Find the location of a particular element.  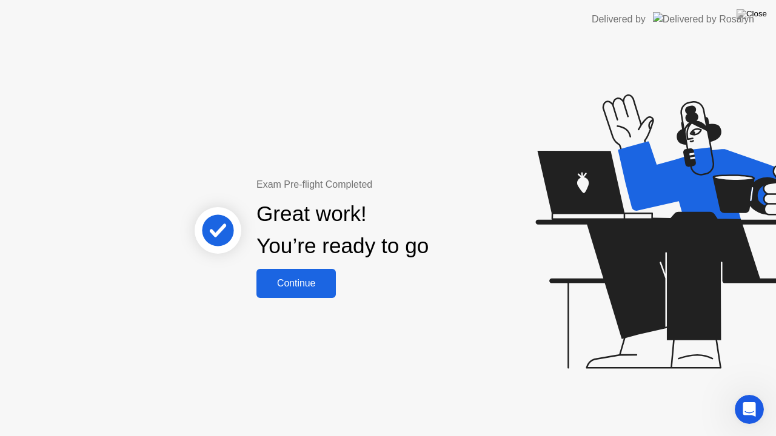

button: go back is located at coordinates (19, 16).